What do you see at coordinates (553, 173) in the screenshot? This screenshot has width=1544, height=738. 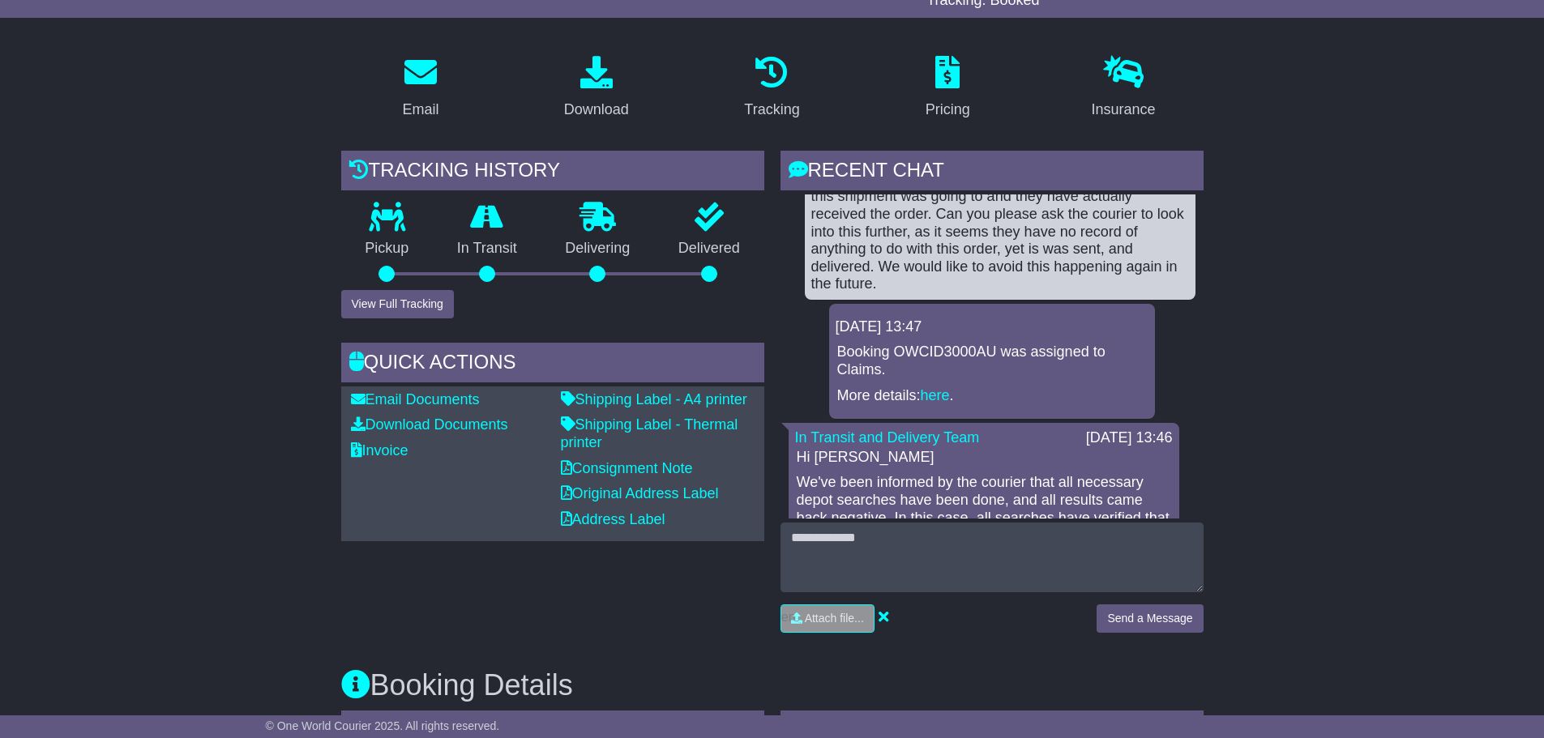 I see `div: Tracking history` at bounding box center [553, 173].